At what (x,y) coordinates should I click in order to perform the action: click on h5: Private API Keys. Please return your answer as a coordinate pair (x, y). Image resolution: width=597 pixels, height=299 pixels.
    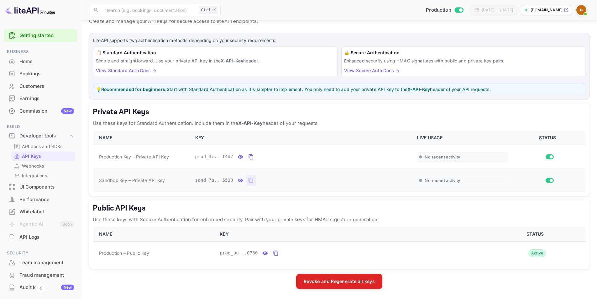
    Looking at the image, I should click on (339, 112).